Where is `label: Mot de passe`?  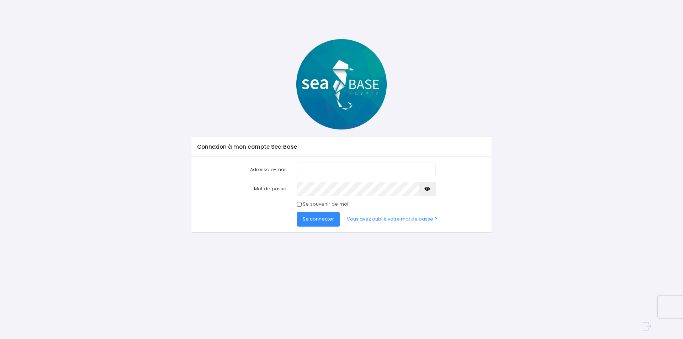 label: Mot de passe is located at coordinates (242, 189).